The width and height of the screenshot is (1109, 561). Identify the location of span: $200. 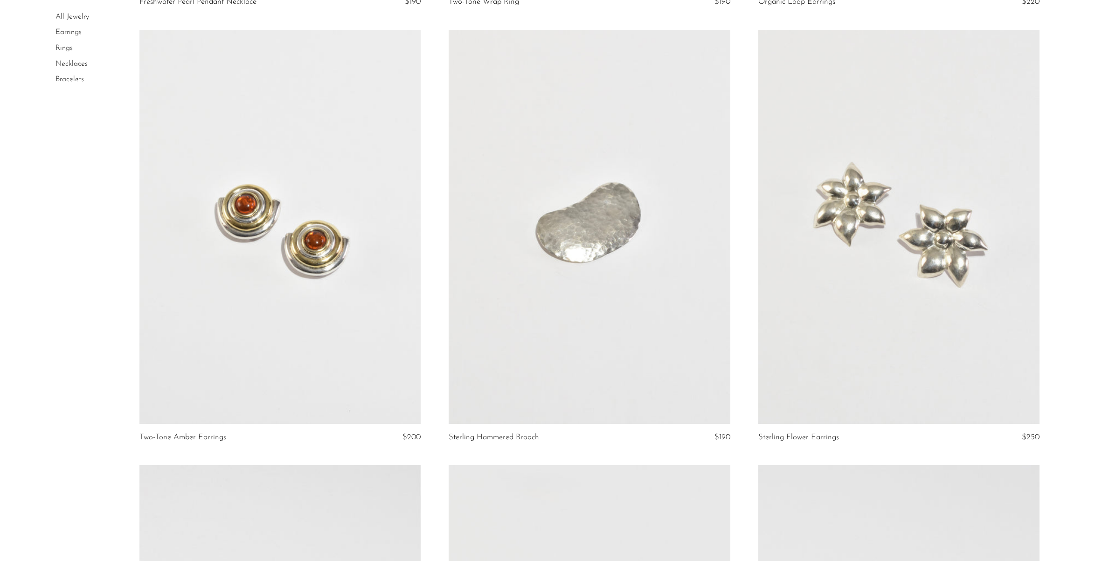
(411, 437).